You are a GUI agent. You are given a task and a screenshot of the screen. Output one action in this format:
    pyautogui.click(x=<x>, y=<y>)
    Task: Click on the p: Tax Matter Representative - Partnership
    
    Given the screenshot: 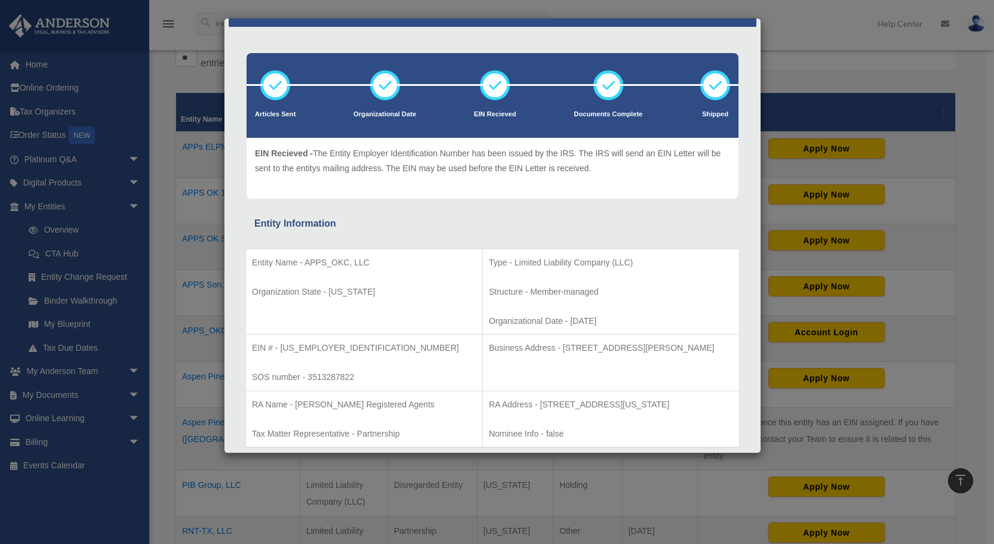 What is the action you would take?
    pyautogui.click(x=364, y=434)
    